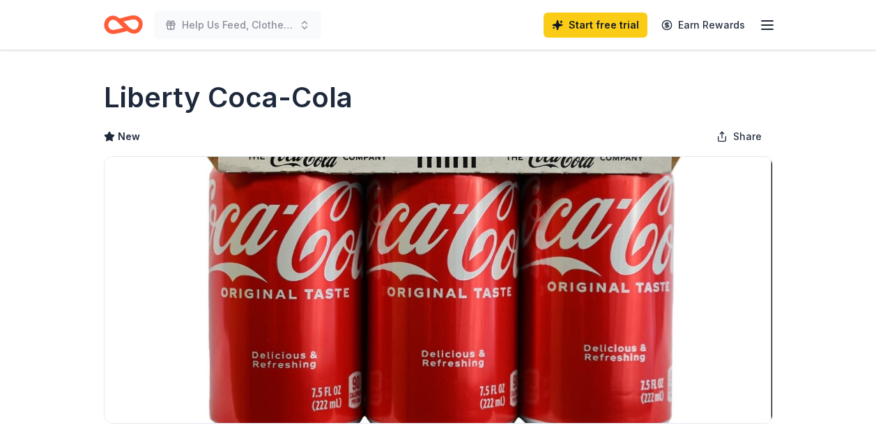 This screenshot has width=876, height=446. I want to click on img: Image for Liberty Coca-Cola, so click(438, 290).